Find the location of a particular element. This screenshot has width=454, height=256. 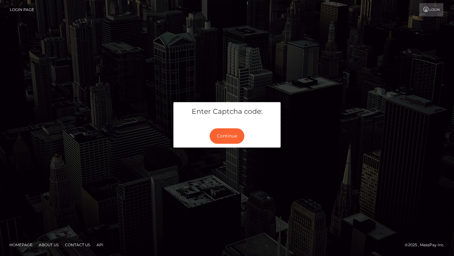

div: © 2025 , MassPay Inc. is located at coordinates (427, 245).